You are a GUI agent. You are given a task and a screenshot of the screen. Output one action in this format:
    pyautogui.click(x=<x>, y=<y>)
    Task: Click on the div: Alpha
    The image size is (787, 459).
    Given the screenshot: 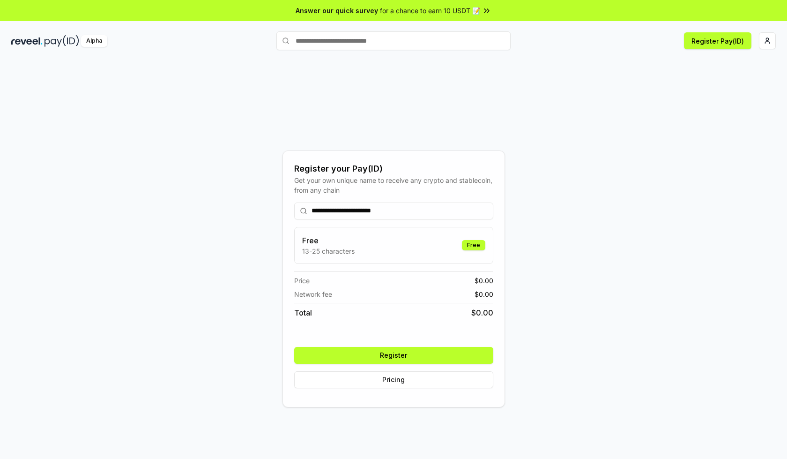 What is the action you would take?
    pyautogui.click(x=94, y=41)
    